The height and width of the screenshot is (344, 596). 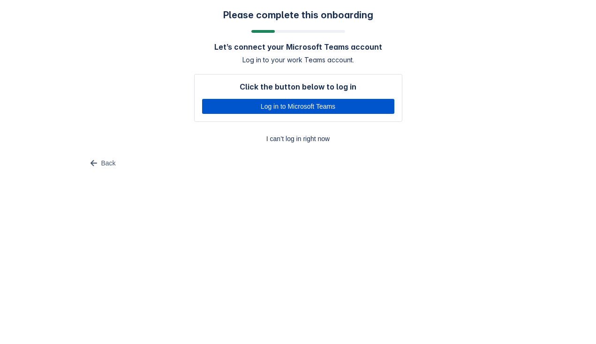 What do you see at coordinates (102, 163) in the screenshot?
I see `button: Back` at bounding box center [102, 163].